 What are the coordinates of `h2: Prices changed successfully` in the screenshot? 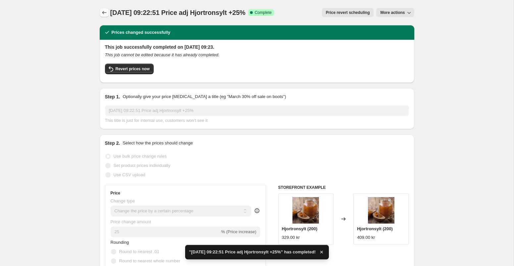 It's located at (141, 32).